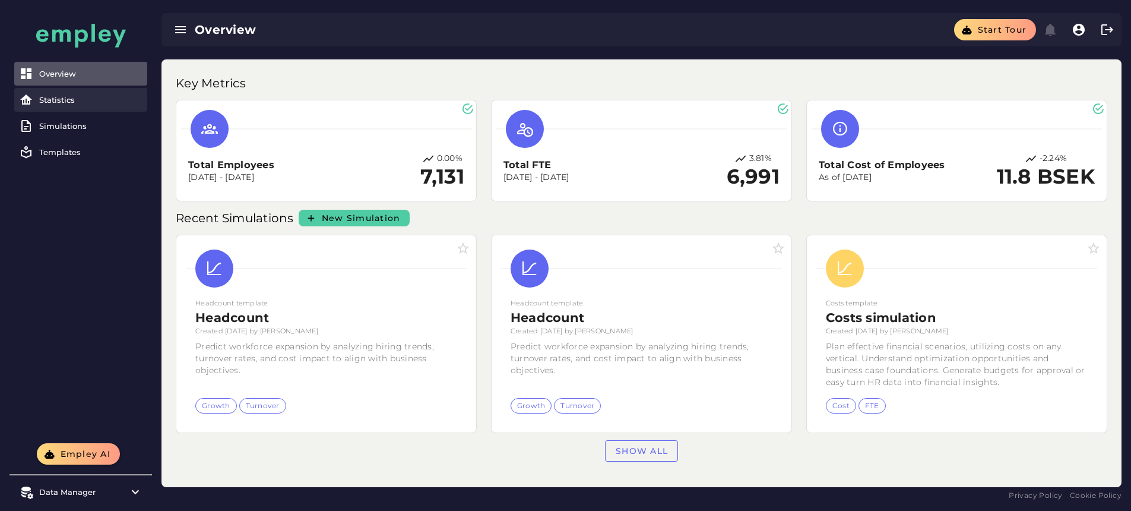 The width and height of the screenshot is (1131, 511). I want to click on button: Empley AI, so click(78, 454).